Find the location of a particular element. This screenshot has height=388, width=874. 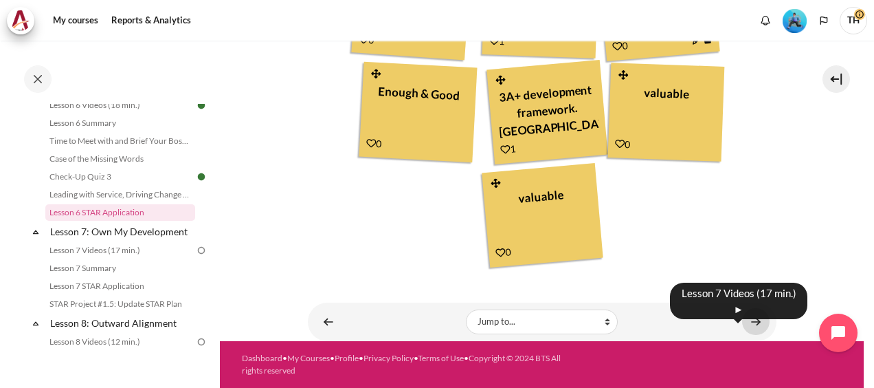

a: Check-Up Quiz 3 is located at coordinates (120, 177).